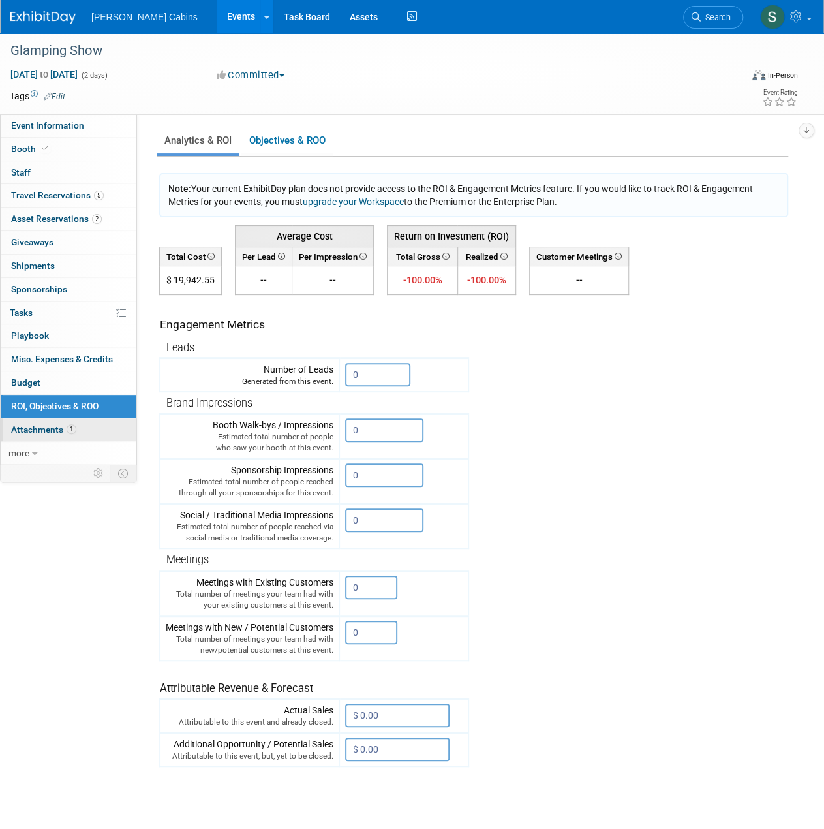  I want to click on div: Meetings with New / Potential Customers, so click(249, 638).